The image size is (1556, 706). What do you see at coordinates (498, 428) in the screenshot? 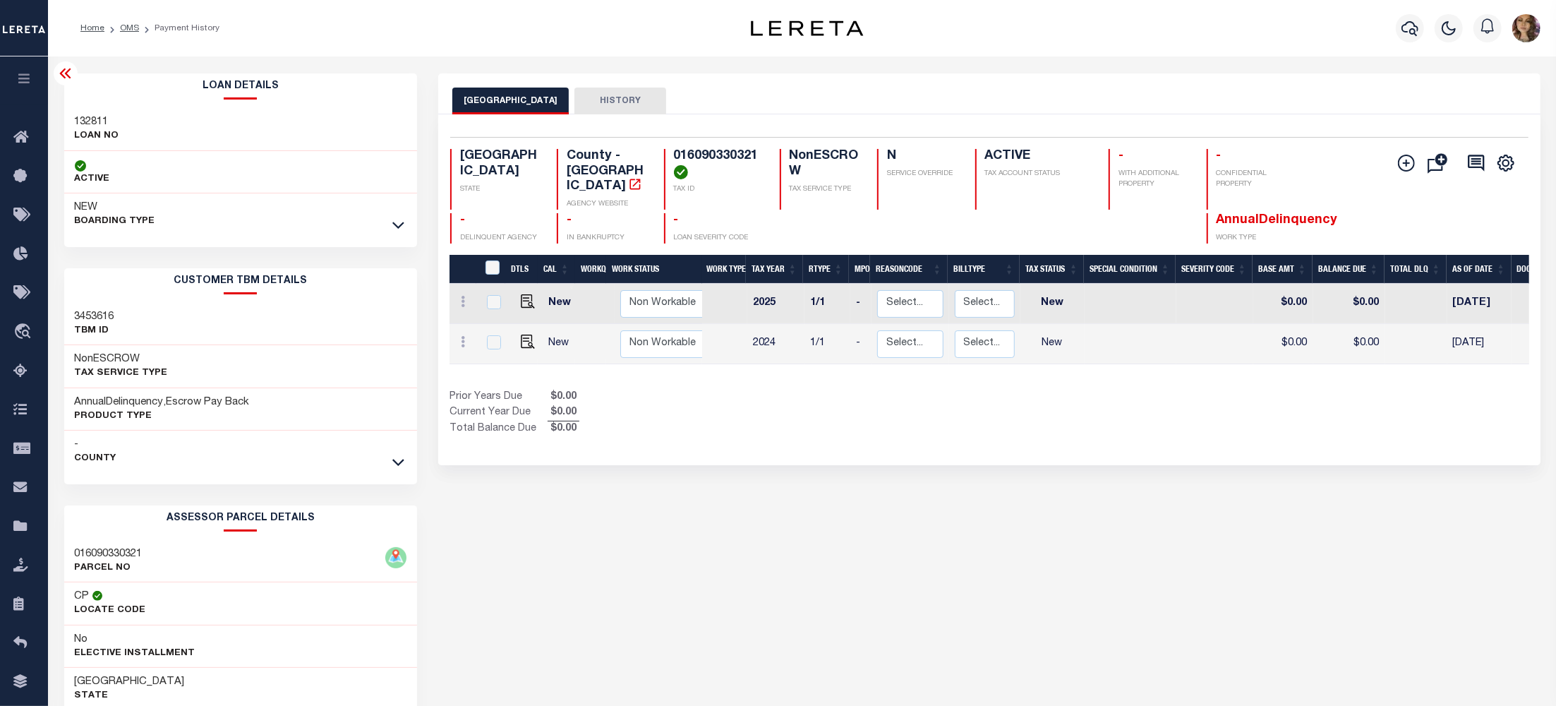
I see `td: Total Balance Due` at bounding box center [498, 428].